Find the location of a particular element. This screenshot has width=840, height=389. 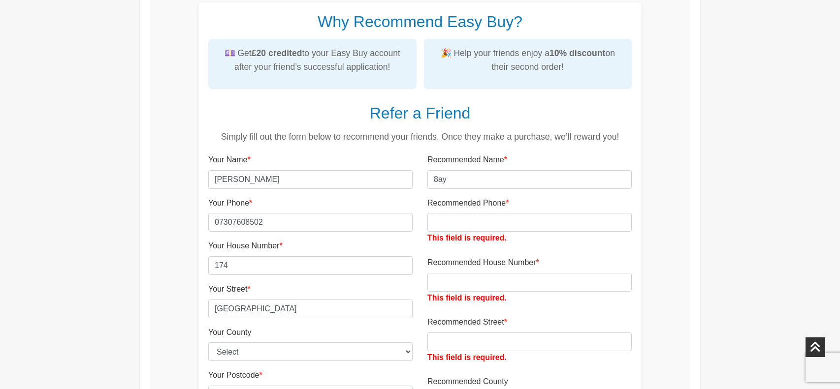

label: Your County is located at coordinates (229, 333).